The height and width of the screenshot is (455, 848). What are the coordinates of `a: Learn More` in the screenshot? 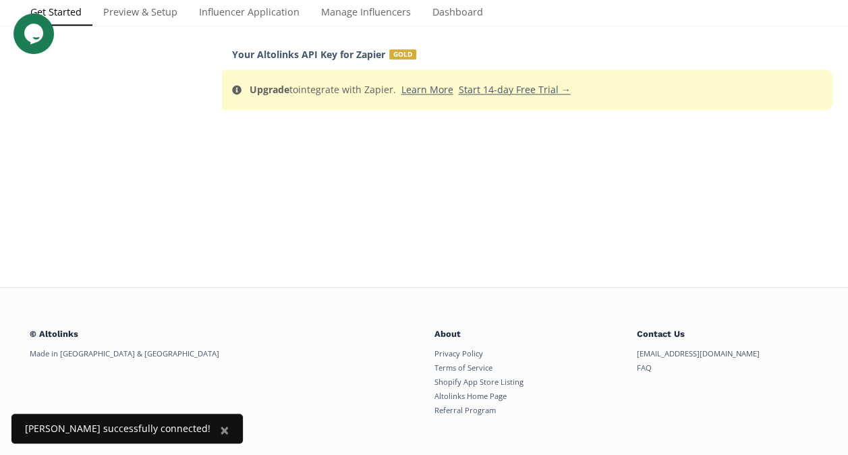 It's located at (427, 89).